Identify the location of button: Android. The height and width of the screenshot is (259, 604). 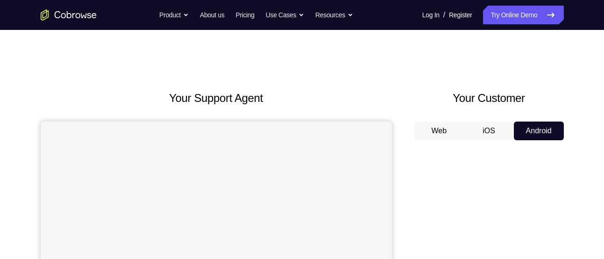
(538, 131).